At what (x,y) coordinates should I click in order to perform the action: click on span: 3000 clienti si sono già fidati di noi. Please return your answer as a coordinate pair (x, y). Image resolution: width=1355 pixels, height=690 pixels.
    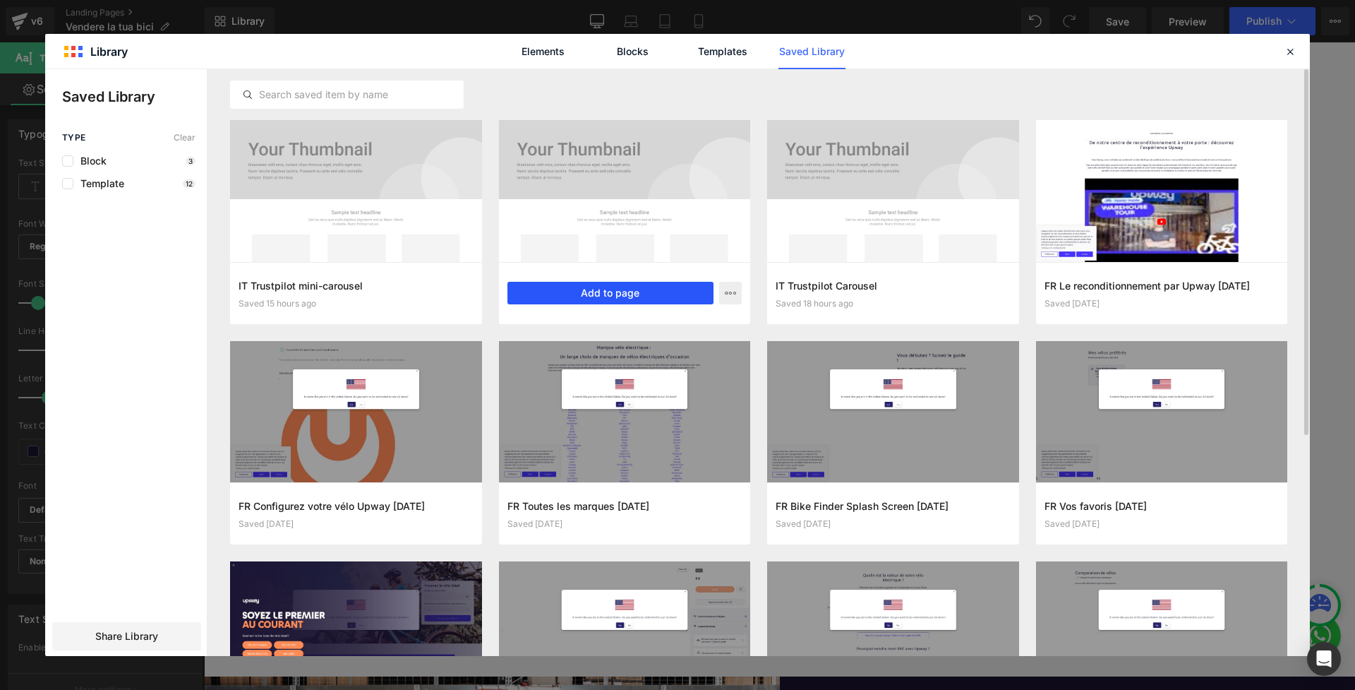
    Looking at the image, I should click on (505, 116).